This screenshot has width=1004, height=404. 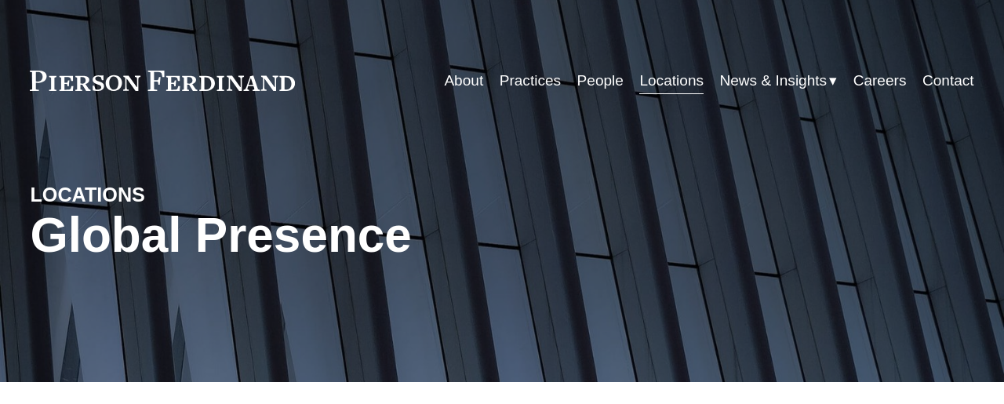 I want to click on a: People, so click(x=600, y=81).